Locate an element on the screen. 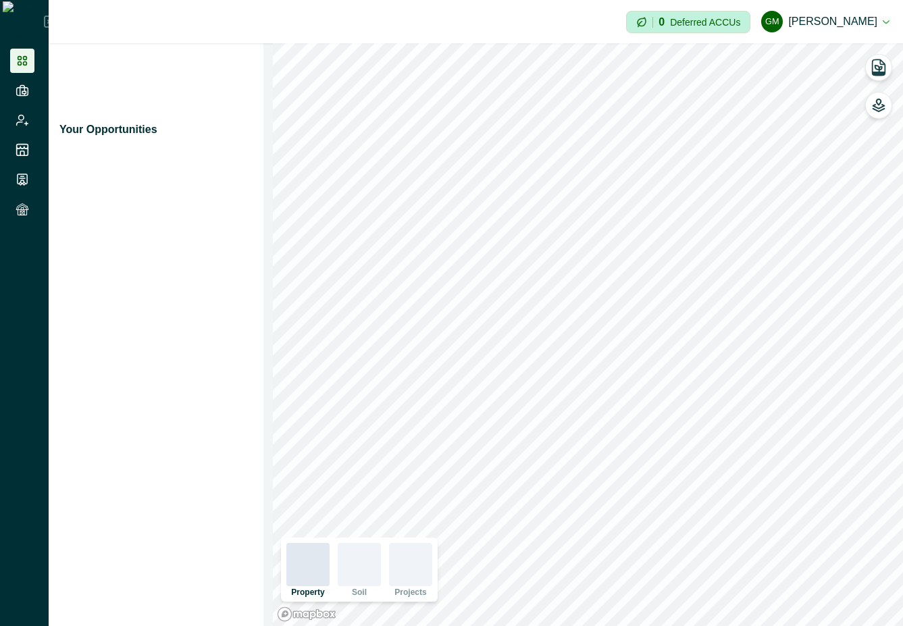  p: 0 is located at coordinates (661, 22).